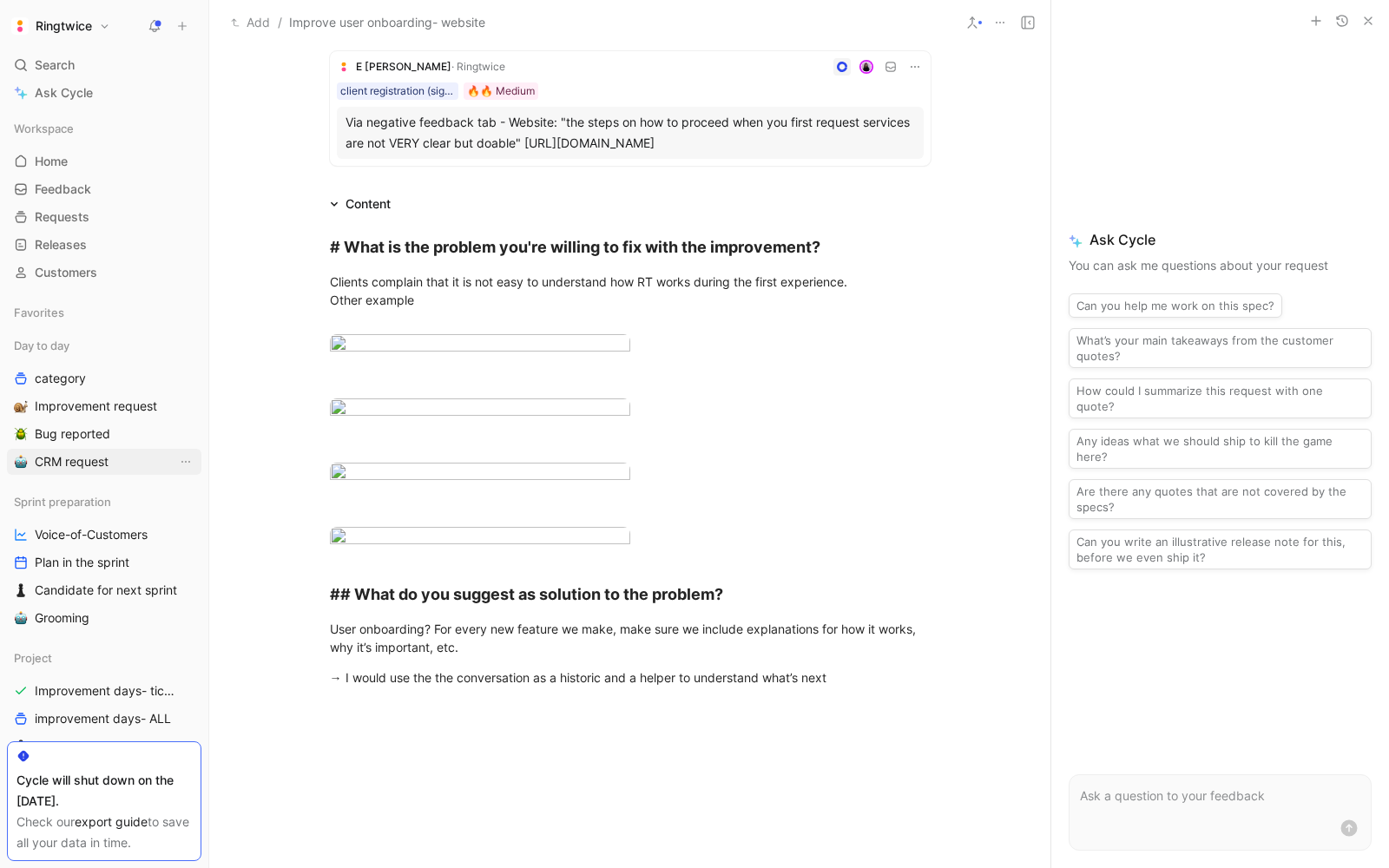 The width and height of the screenshot is (1389, 868). Describe the element at coordinates (480, 474) in the screenshot. I see `img: Capture d’écran 2025-08-25 à 13.59.42.png` at that location.